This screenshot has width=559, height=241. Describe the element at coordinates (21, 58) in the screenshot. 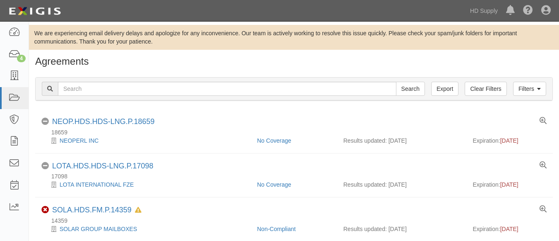

I see `div: 4` at that location.